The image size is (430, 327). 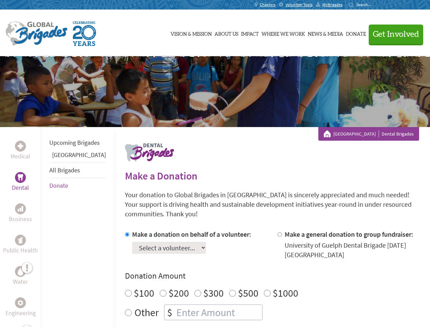 What do you see at coordinates (20, 240) in the screenshot?
I see `div: Public Health` at bounding box center [20, 240].